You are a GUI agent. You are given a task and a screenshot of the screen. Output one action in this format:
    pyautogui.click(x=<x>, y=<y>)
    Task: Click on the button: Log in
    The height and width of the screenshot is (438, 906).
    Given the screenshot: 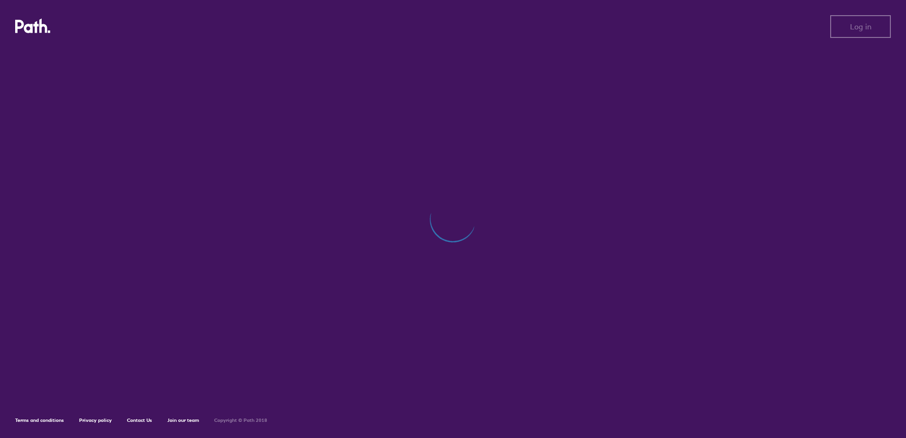 What is the action you would take?
    pyautogui.click(x=861, y=27)
    